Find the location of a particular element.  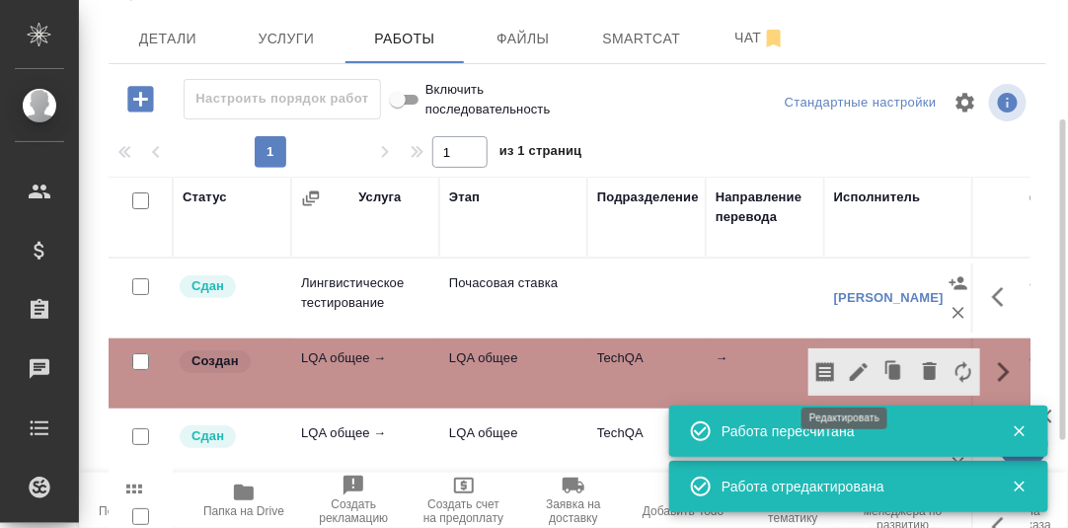

span: Детали is located at coordinates (168, 38).